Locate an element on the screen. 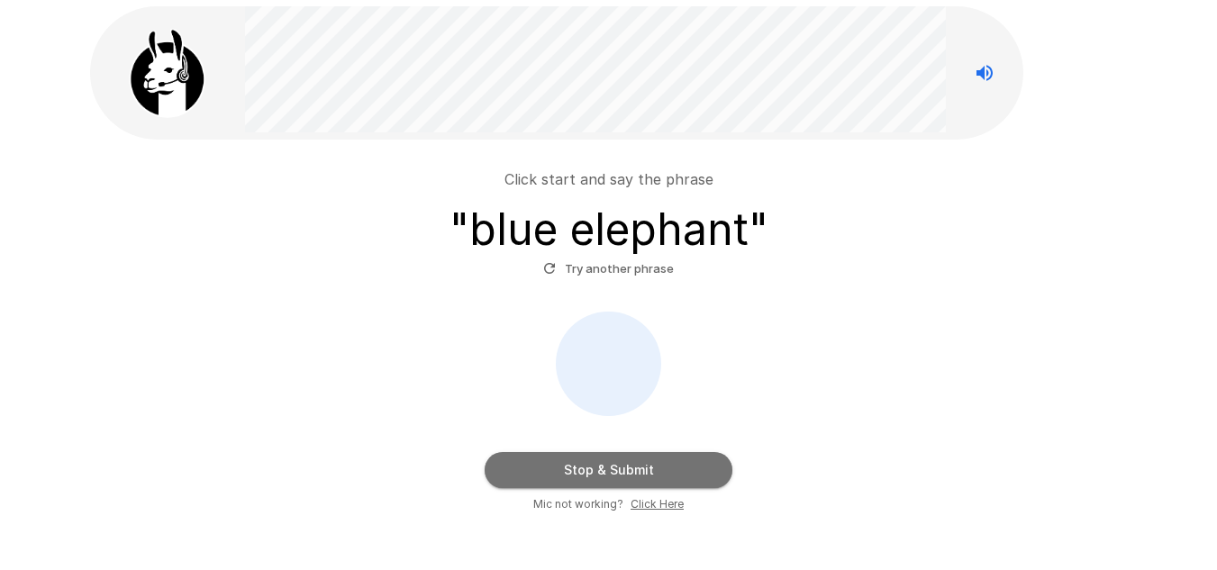  h3: " blue elephant " is located at coordinates (609, 230).